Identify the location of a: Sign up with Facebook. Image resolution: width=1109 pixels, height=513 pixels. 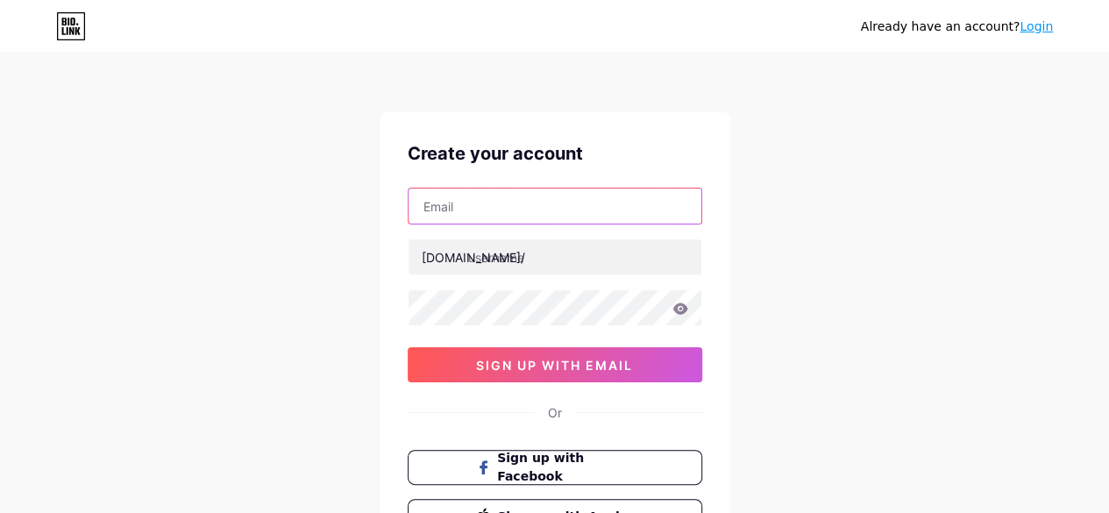
(555, 467).